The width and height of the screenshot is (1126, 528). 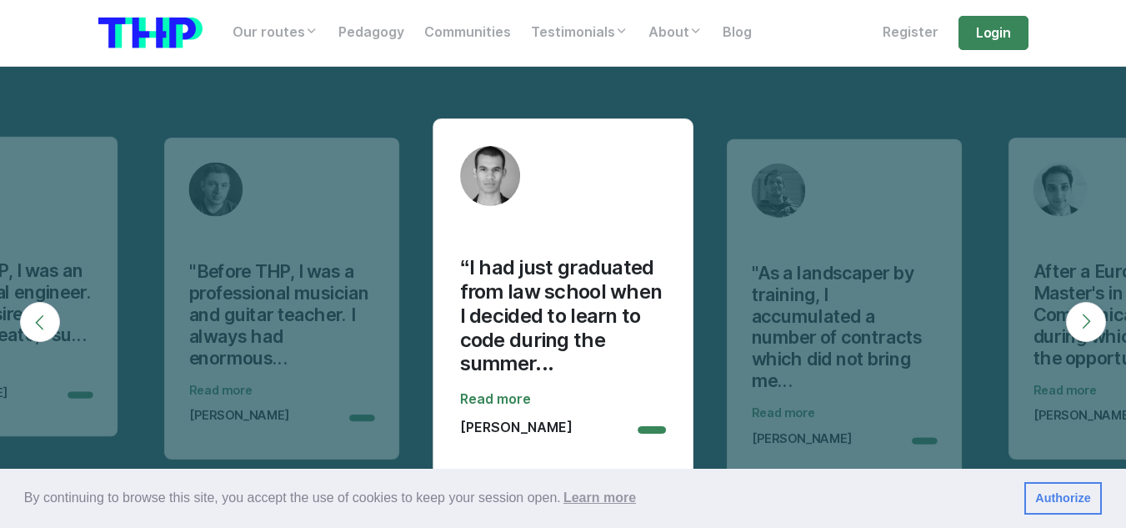 I want to click on font: "As a landscaper by training, I accumulated a number of contracts which did not bring me..., so click(x=837, y=327).